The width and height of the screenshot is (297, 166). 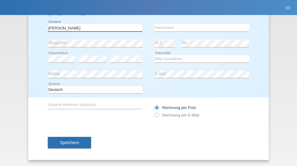 I want to click on label: Rechnung per E-Mail, so click(x=177, y=115).